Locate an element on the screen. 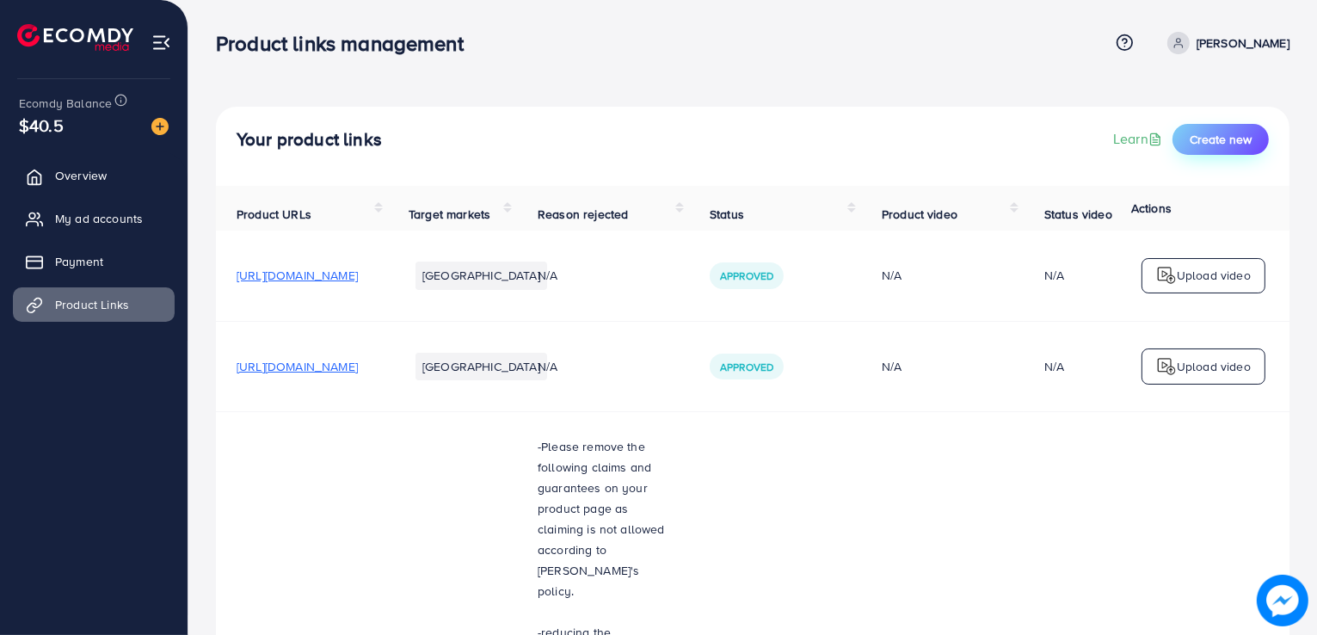 Image resolution: width=1317 pixels, height=635 pixels. a: Payment is located at coordinates (94, 261).